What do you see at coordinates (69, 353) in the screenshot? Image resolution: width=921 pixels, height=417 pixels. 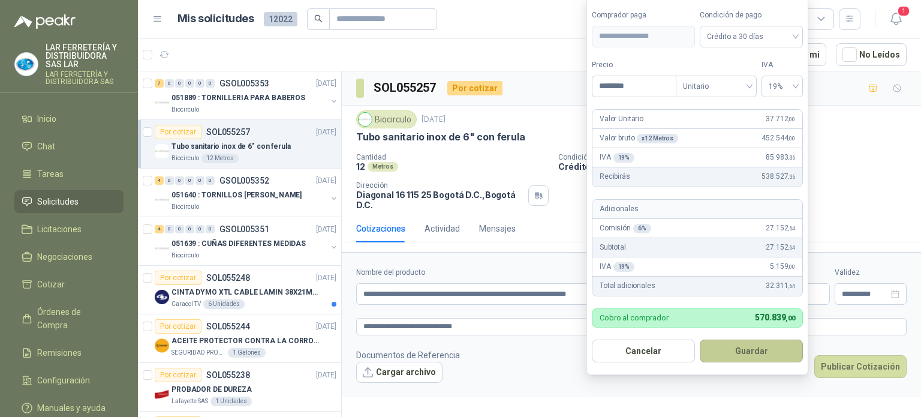 I see `a: Remisiones` at bounding box center [69, 353].